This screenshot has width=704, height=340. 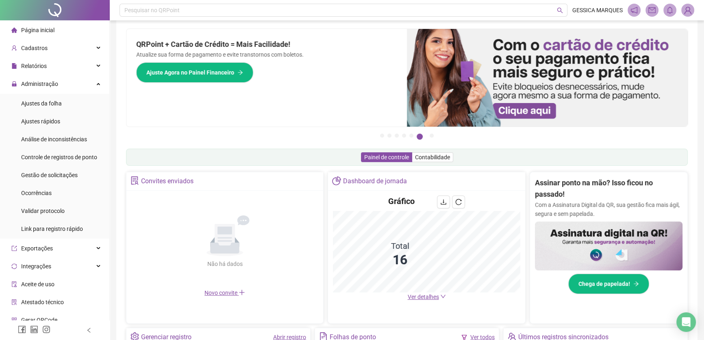 I want to click on div: Não há dados, so click(x=225, y=263).